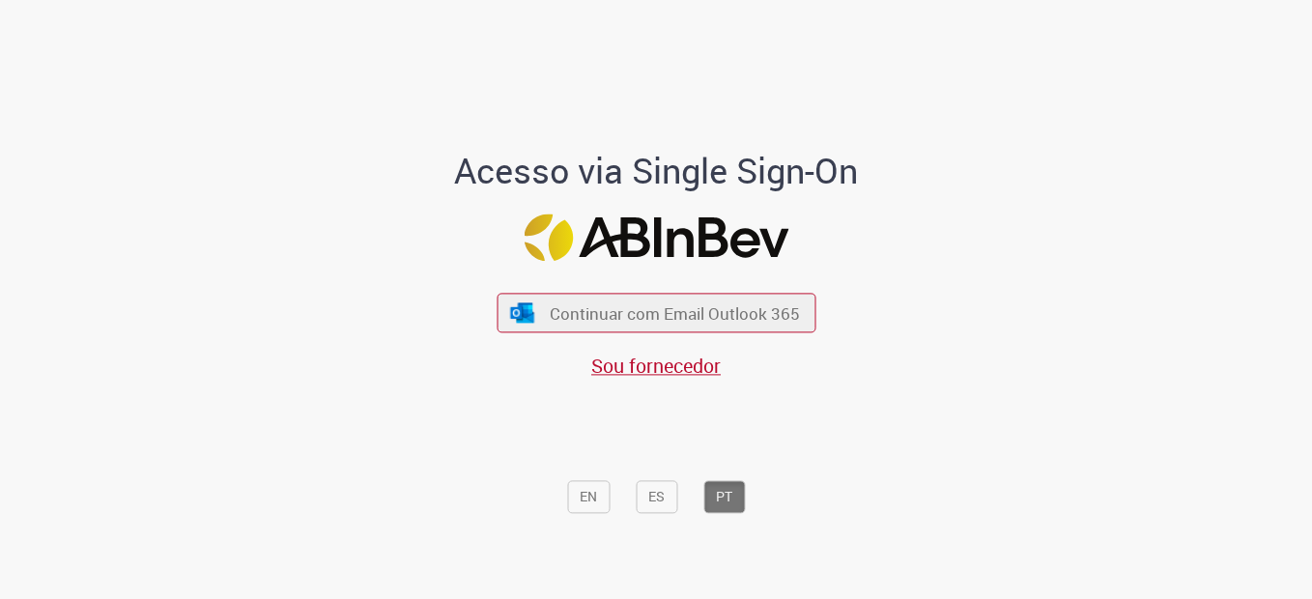 This screenshot has height=599, width=1312. I want to click on a: Sou fornecedor, so click(656, 366).